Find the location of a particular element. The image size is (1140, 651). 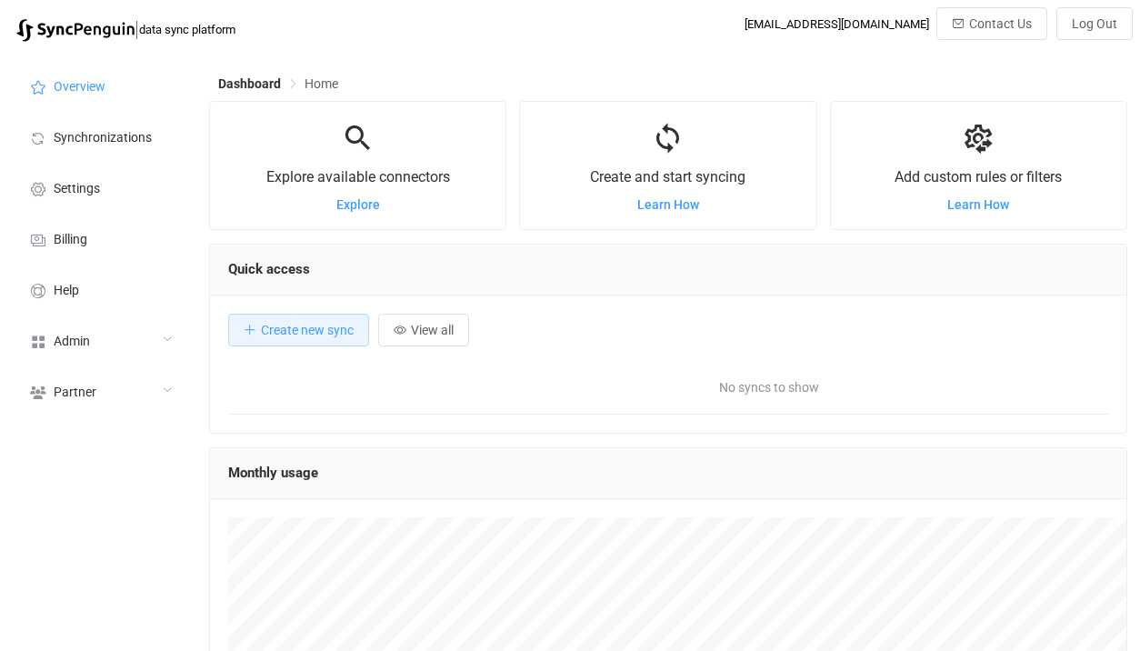

span: Settings is located at coordinates (76, 189).